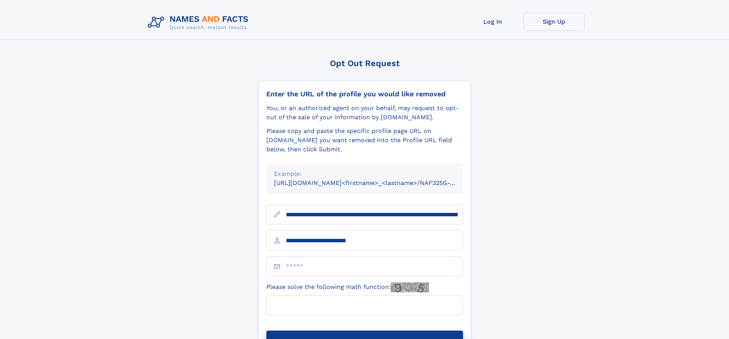  Describe the element at coordinates (200, 23) in the screenshot. I see `img: Logo Names and Facts` at that location.